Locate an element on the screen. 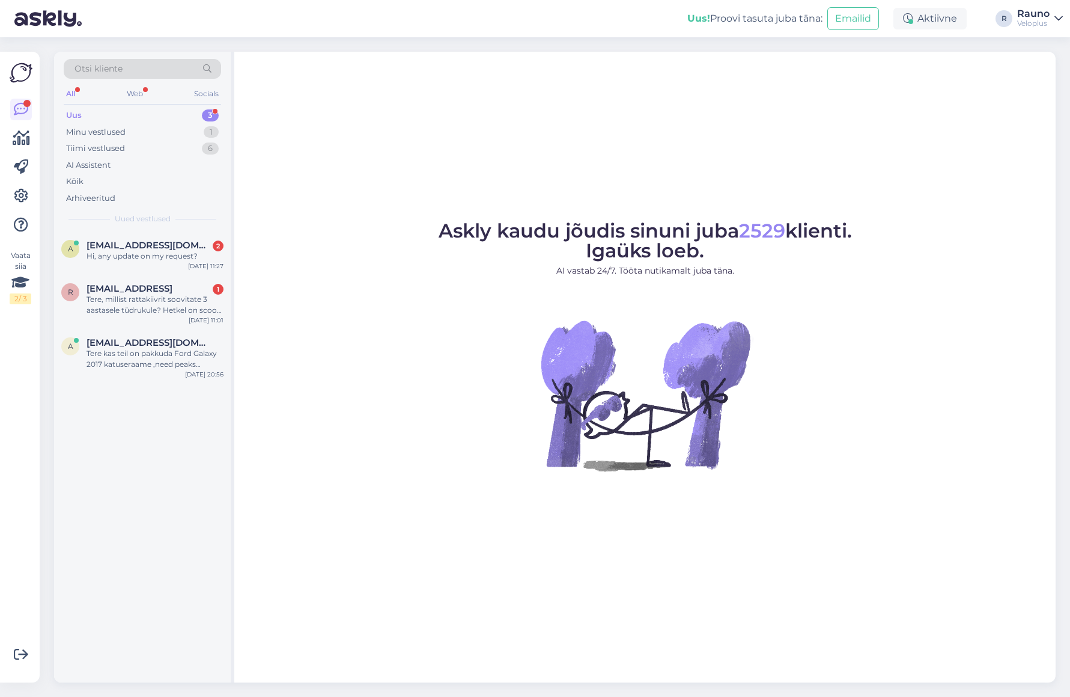 The height and width of the screenshot is (697, 1070). button: Emailid is located at coordinates (853, 19).